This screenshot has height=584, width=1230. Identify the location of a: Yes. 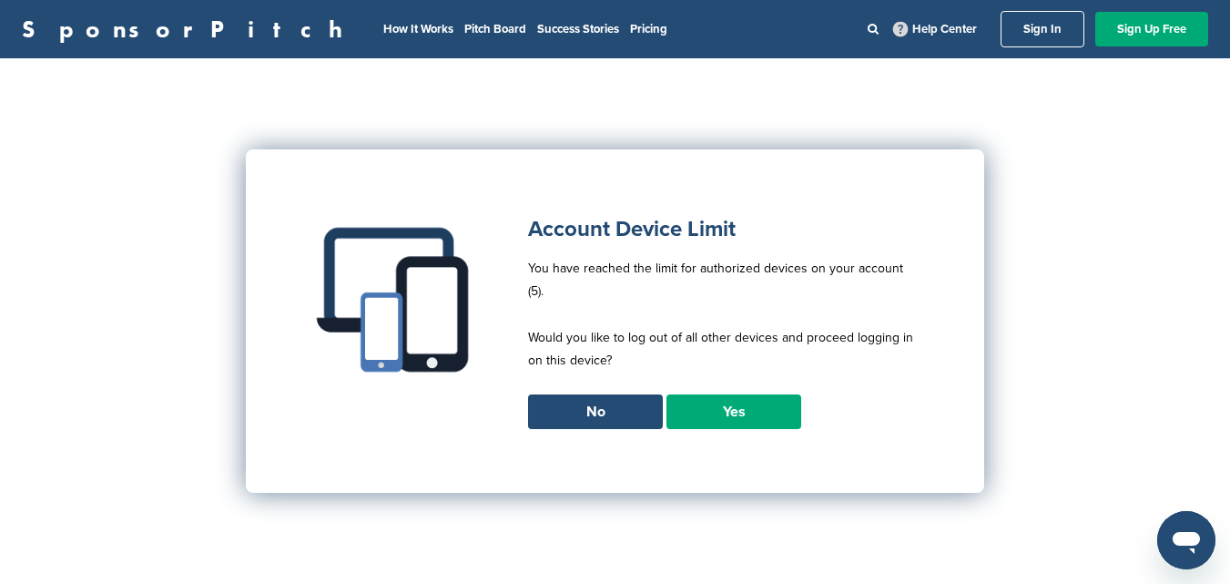
(734, 411).